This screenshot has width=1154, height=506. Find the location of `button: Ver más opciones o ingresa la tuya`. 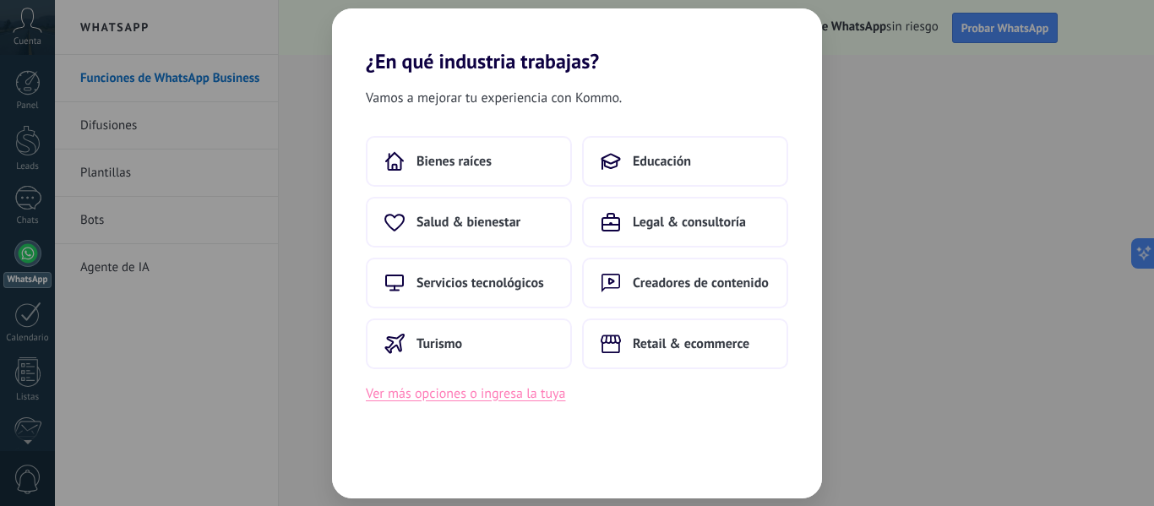

button: Ver más opciones o ingresa la tuya is located at coordinates (466, 394).